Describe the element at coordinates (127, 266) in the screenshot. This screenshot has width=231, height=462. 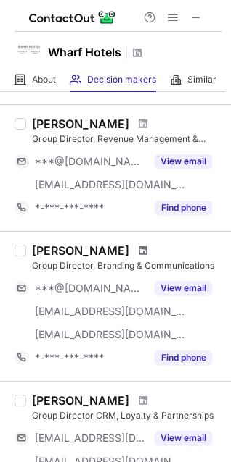
I see `div: Group Director, Branding & Communications` at that location.